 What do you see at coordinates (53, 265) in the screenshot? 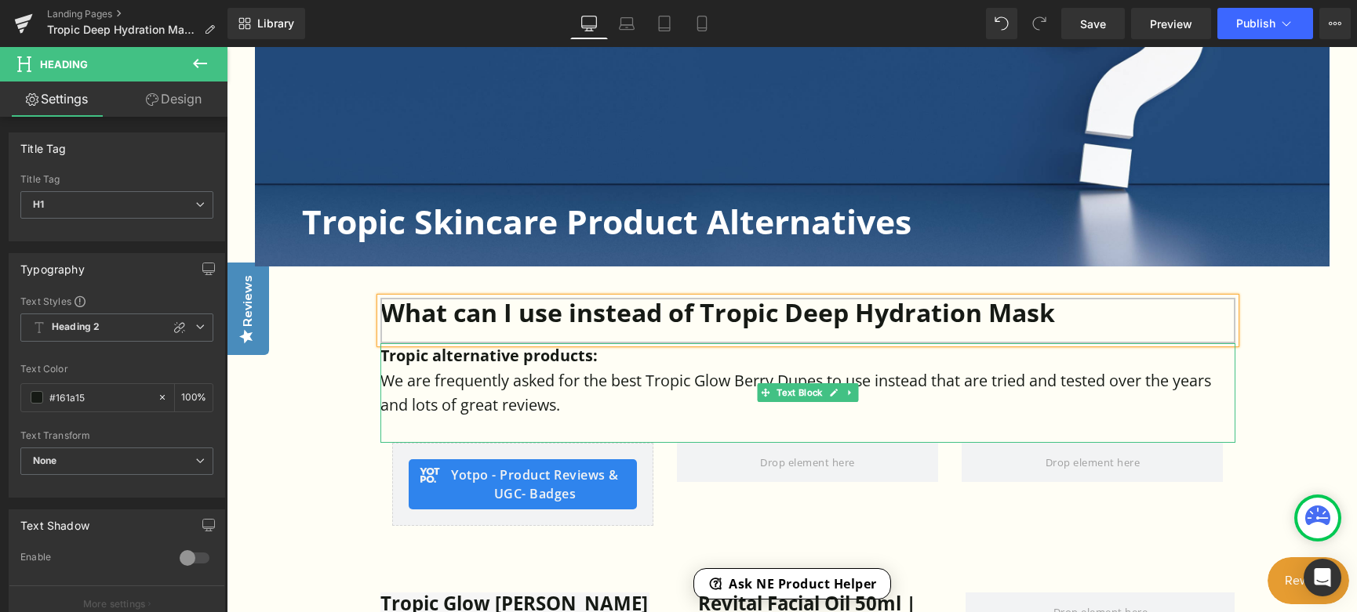
I see `div: Typography` at bounding box center [53, 265].